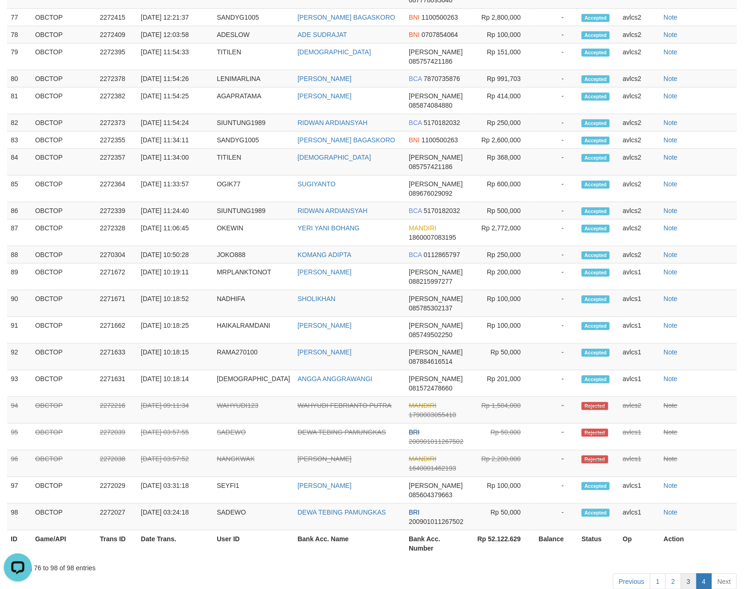  I want to click on td: Rp 200,000, so click(502, 277).